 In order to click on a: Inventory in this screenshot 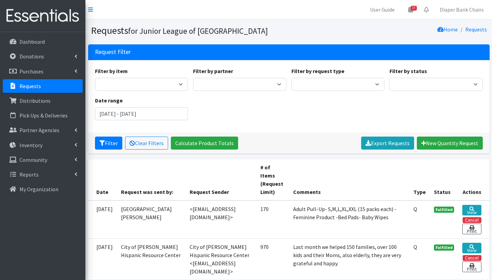, I will do `click(43, 145)`.